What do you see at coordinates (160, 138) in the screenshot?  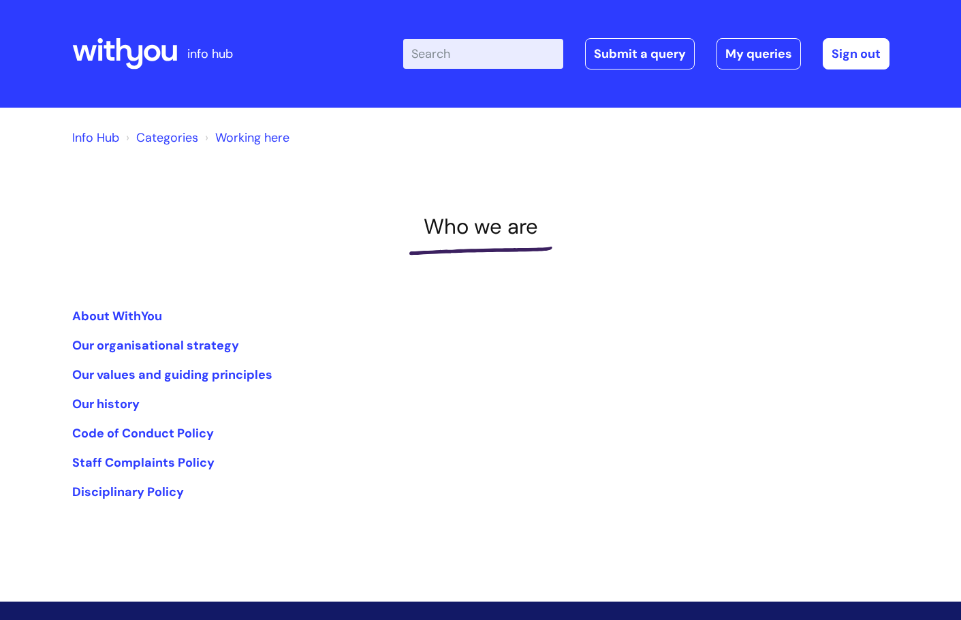 I see `li: Solution home` at bounding box center [160, 138].